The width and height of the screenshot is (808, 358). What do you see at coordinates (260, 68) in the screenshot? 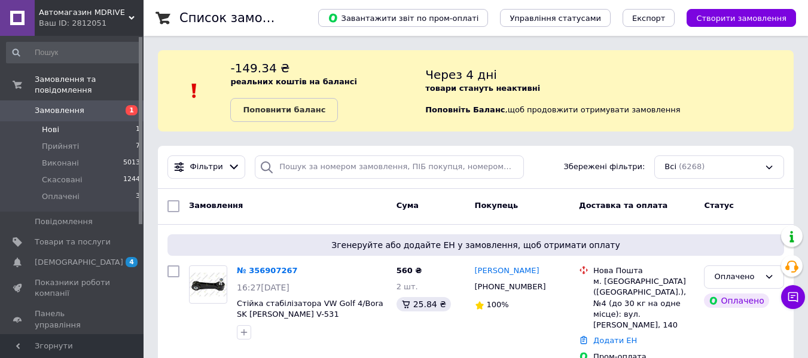
I see `span: -149.34 ₴` at bounding box center [260, 68].